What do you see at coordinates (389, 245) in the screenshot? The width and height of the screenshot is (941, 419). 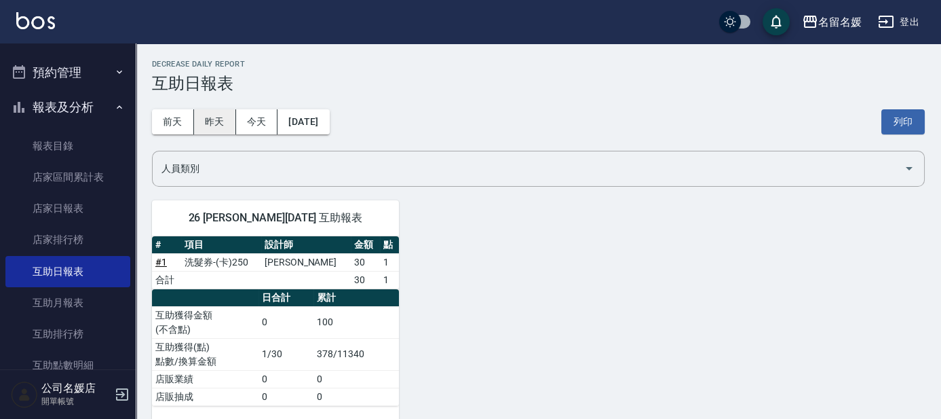 I see `th: 點` at bounding box center [389, 245].